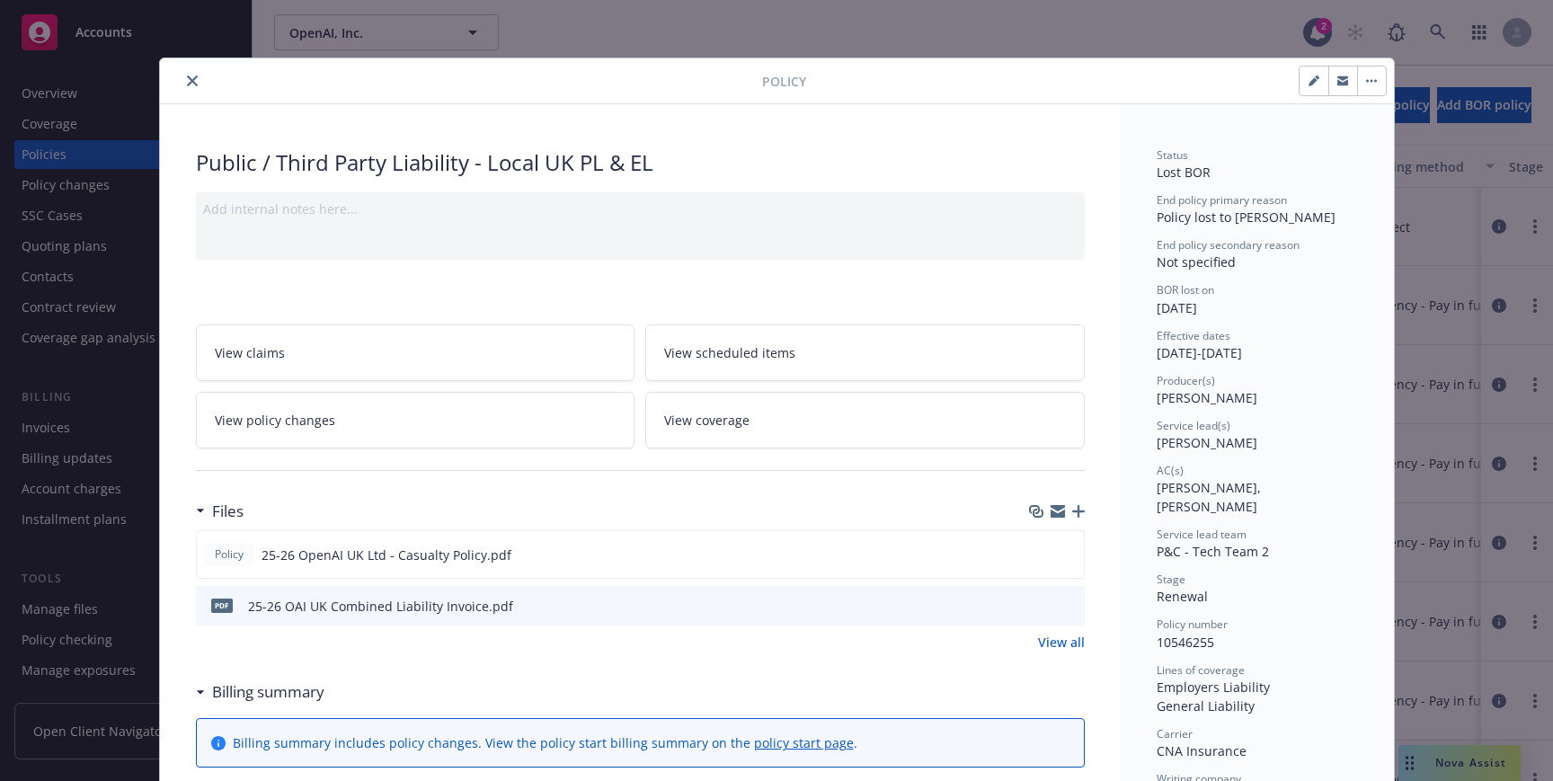 The width and height of the screenshot is (1553, 781). Describe the element at coordinates (1212, 551) in the screenshot. I see `span: P&C - Tech Team 2` at that location.